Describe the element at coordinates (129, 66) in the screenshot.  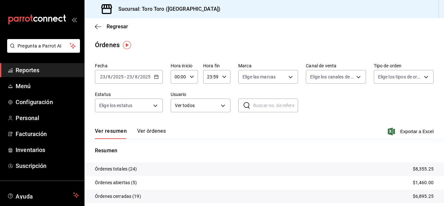
I see `label: Fecha` at that location.